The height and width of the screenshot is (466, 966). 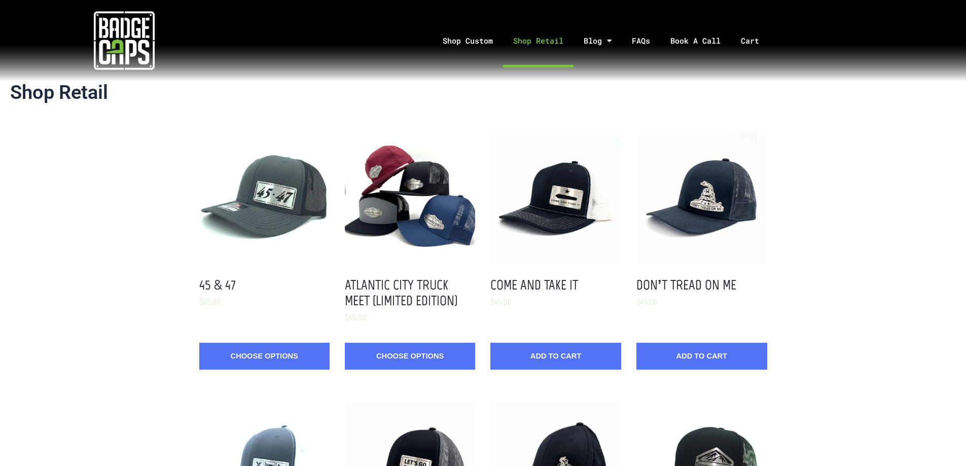 What do you see at coordinates (401, 293) in the screenshot?
I see `a: Atlantic City Truck Meet (Limited Edition)` at bounding box center [401, 293].